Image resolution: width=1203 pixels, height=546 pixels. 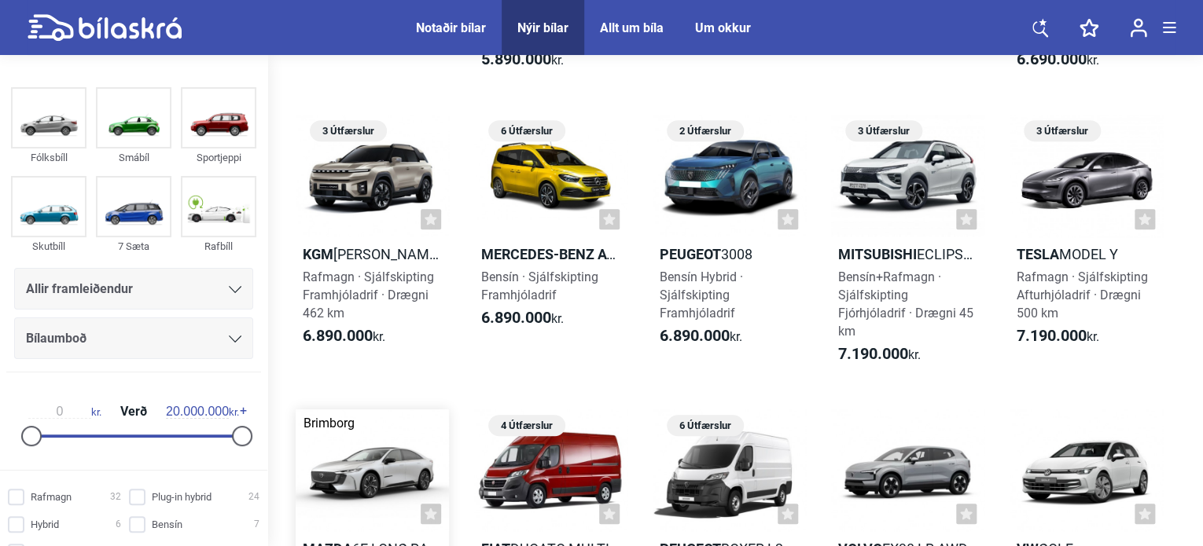 I want to click on span: Bensín Hybrid · Sjálfskipting Framhjóladrif, so click(x=701, y=295).